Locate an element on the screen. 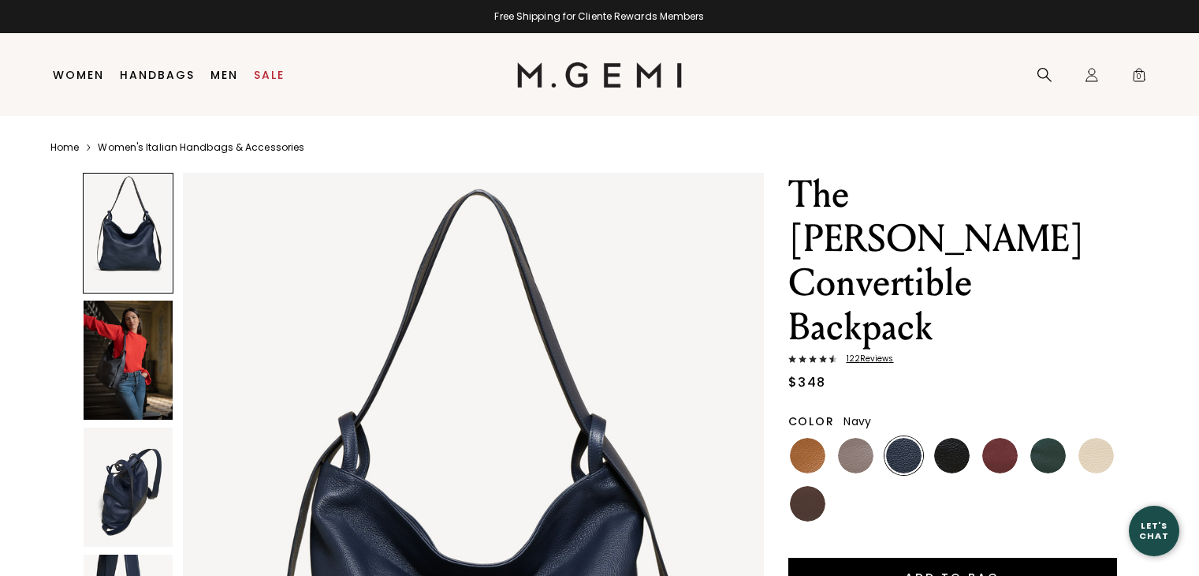 The image size is (1199, 576). img: Warm Gray is located at coordinates (856, 455).